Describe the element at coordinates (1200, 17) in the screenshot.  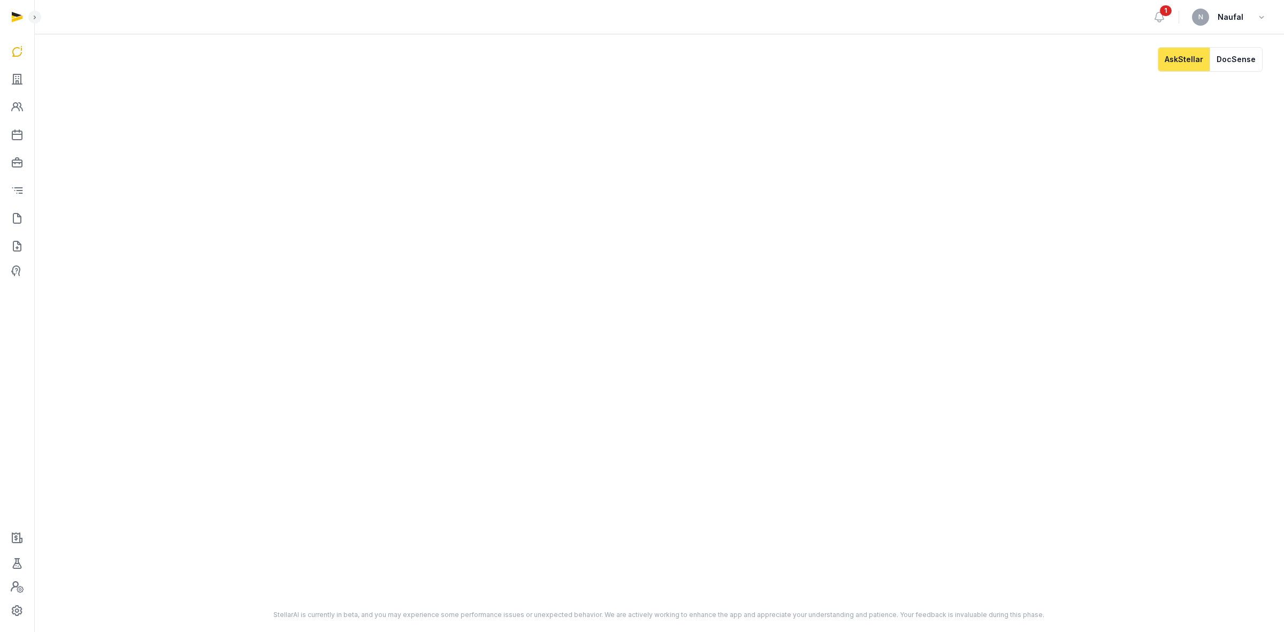
I see `button: N` at that location.